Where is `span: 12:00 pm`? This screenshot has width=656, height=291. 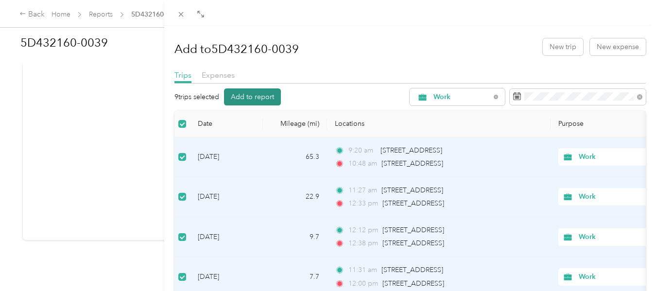 span: 12:00 pm is located at coordinates (363, 284).